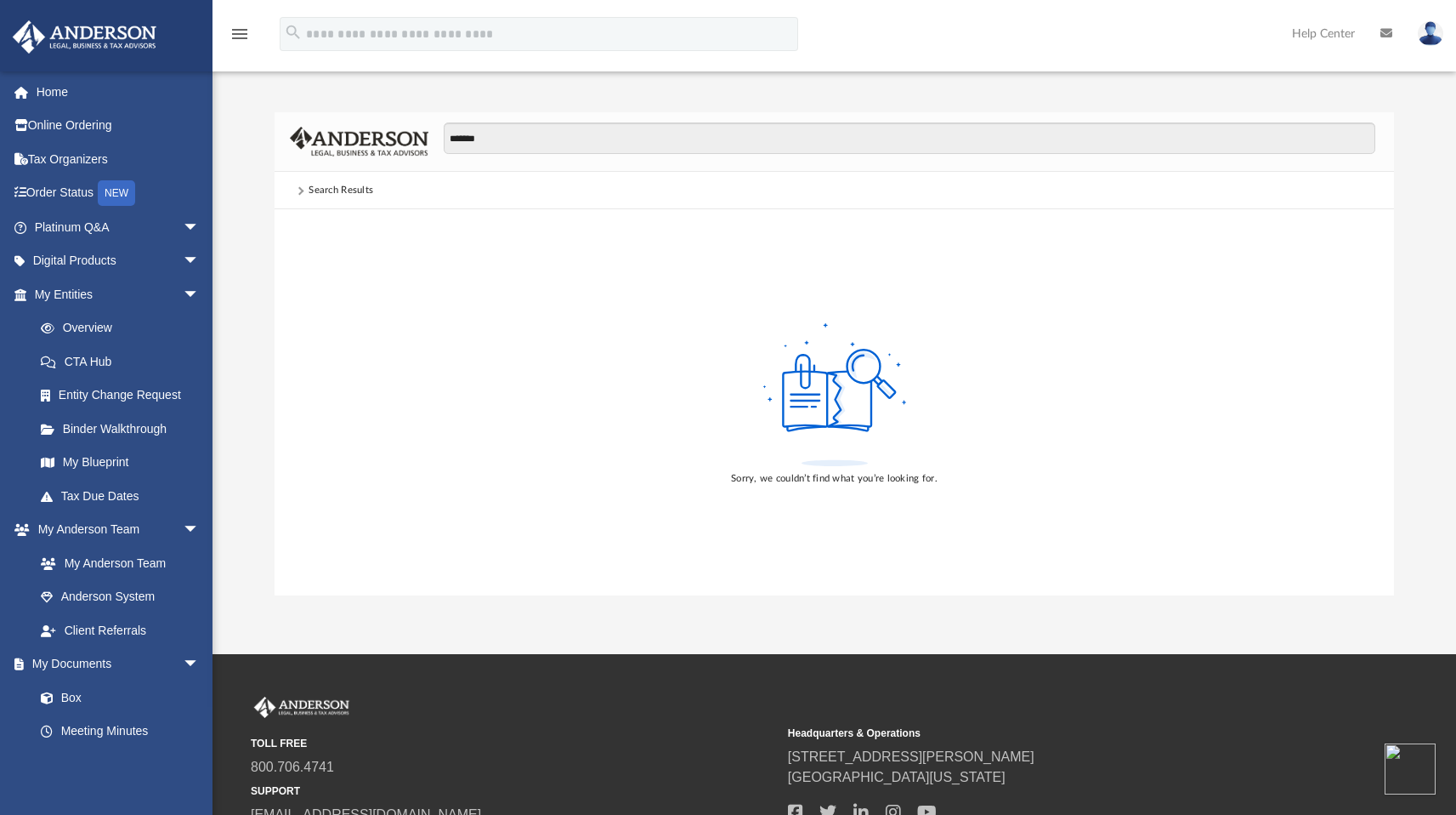  What do you see at coordinates (124, 328) in the screenshot?
I see `a: Overview` at bounding box center [124, 328].